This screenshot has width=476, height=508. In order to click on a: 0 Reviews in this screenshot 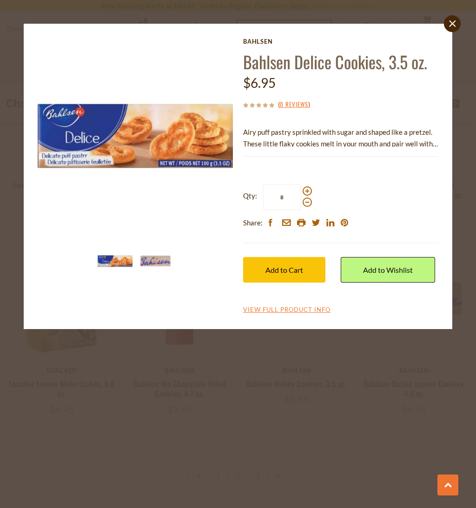, I will do `click(294, 105)`.